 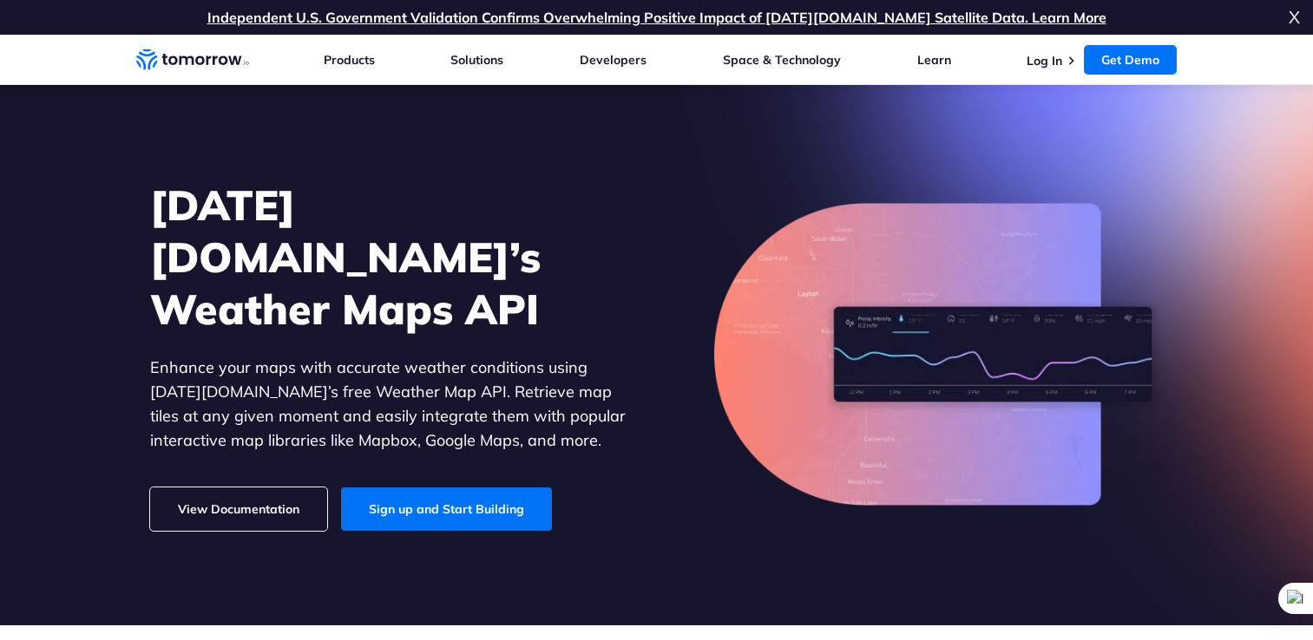 I want to click on a: Log In, so click(x=1044, y=61).